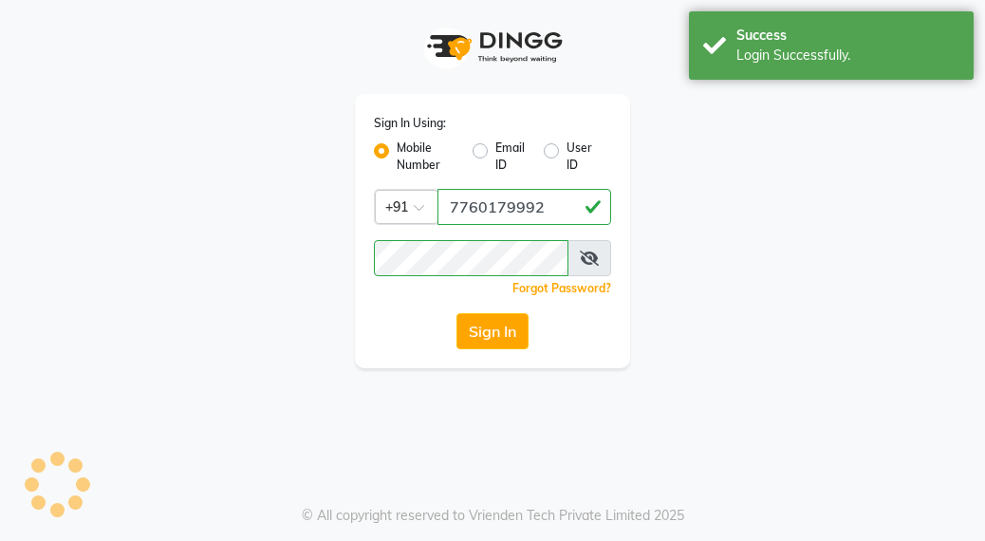 Image resolution: width=985 pixels, height=541 pixels. Describe the element at coordinates (427, 157) in the screenshot. I see `label: Mobile Number` at that location.